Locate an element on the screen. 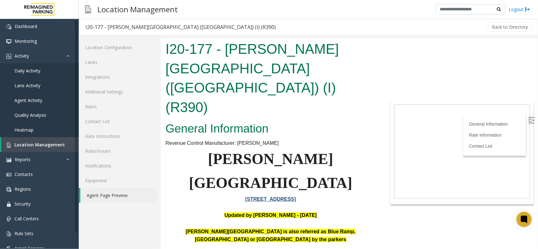 The height and width of the screenshot is (249, 538). span: Daily Activity is located at coordinates (27, 71).